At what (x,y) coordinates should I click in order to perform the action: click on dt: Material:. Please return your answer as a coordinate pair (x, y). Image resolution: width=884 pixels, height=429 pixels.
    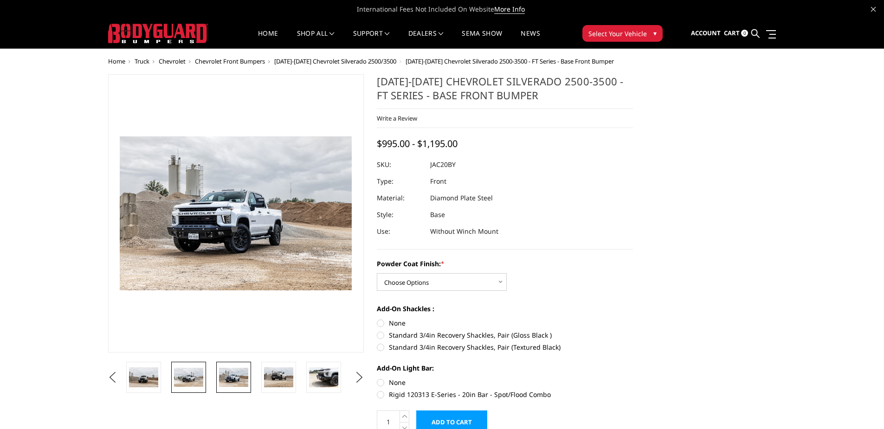
    Looking at the image, I should click on (400, 198).